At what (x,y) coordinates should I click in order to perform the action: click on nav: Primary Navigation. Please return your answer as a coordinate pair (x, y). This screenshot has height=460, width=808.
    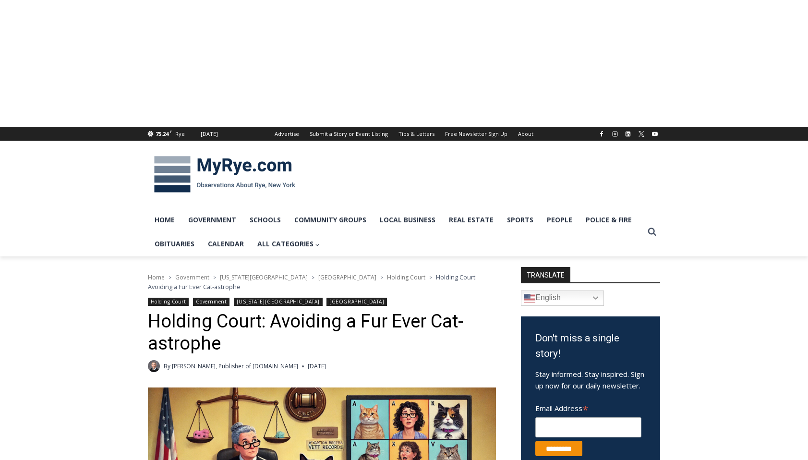
    Looking at the image, I should click on (396, 232).